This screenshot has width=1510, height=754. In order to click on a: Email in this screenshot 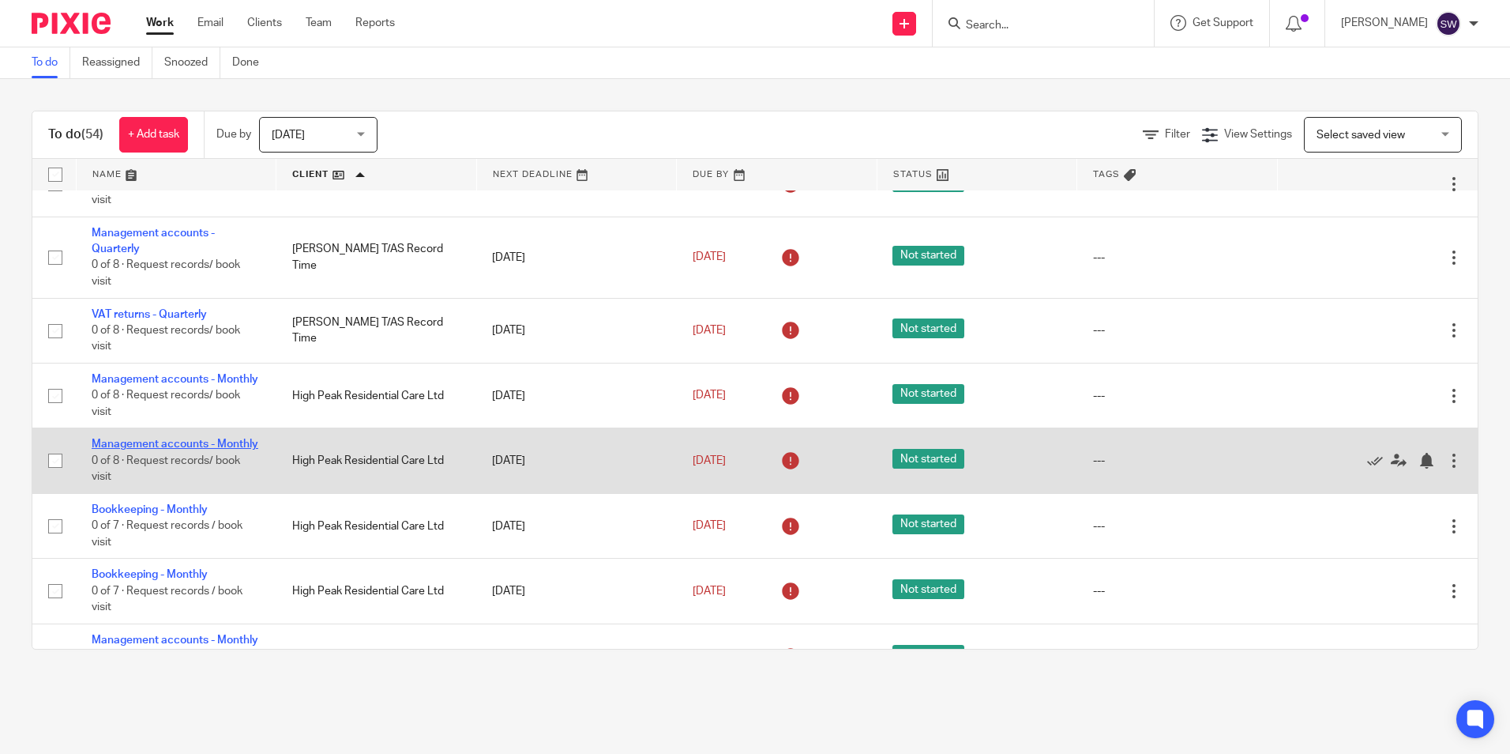, I will do `click(210, 23)`.